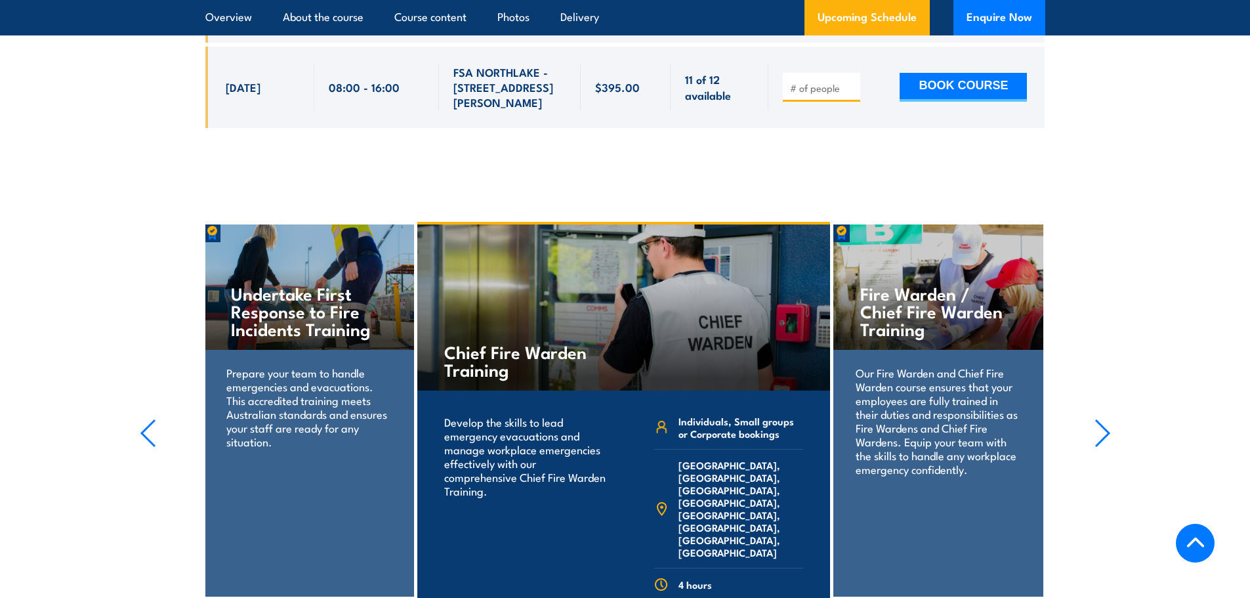 The height and width of the screenshot is (598, 1250). Describe the element at coordinates (521, 360) in the screenshot. I see `h4: Chief Fire Warden Training` at that location.